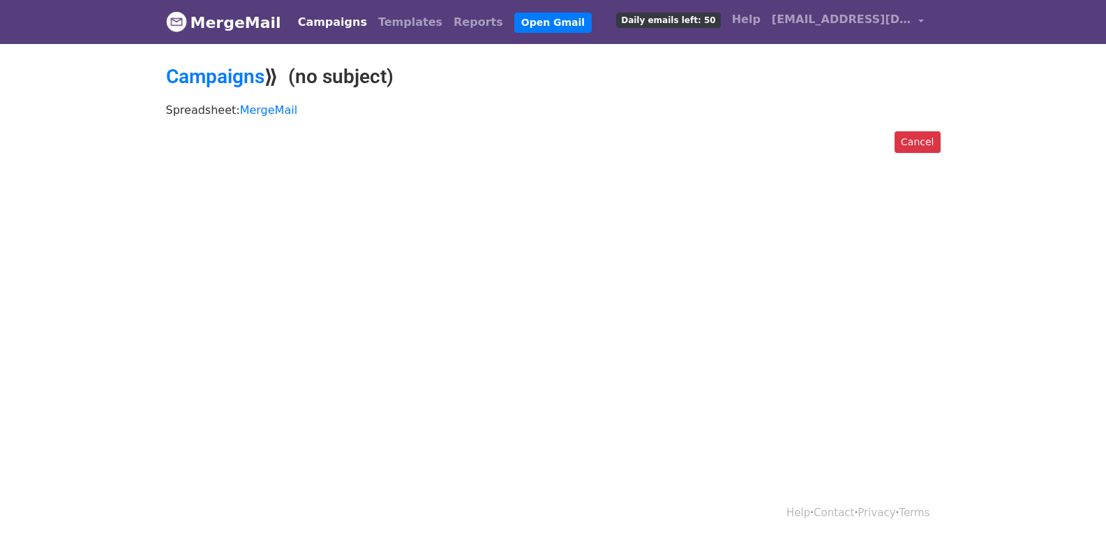  I want to click on a: Cancel, so click(917, 142).